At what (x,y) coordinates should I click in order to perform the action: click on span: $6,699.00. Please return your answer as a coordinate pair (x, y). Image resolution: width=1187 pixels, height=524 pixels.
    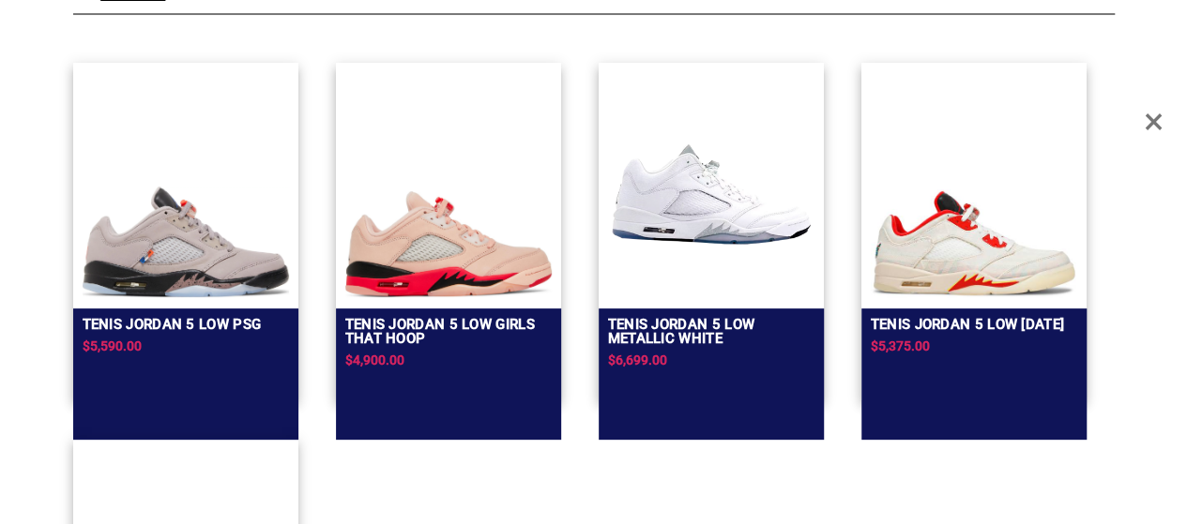
    Looking at the image, I should click on (637, 360).